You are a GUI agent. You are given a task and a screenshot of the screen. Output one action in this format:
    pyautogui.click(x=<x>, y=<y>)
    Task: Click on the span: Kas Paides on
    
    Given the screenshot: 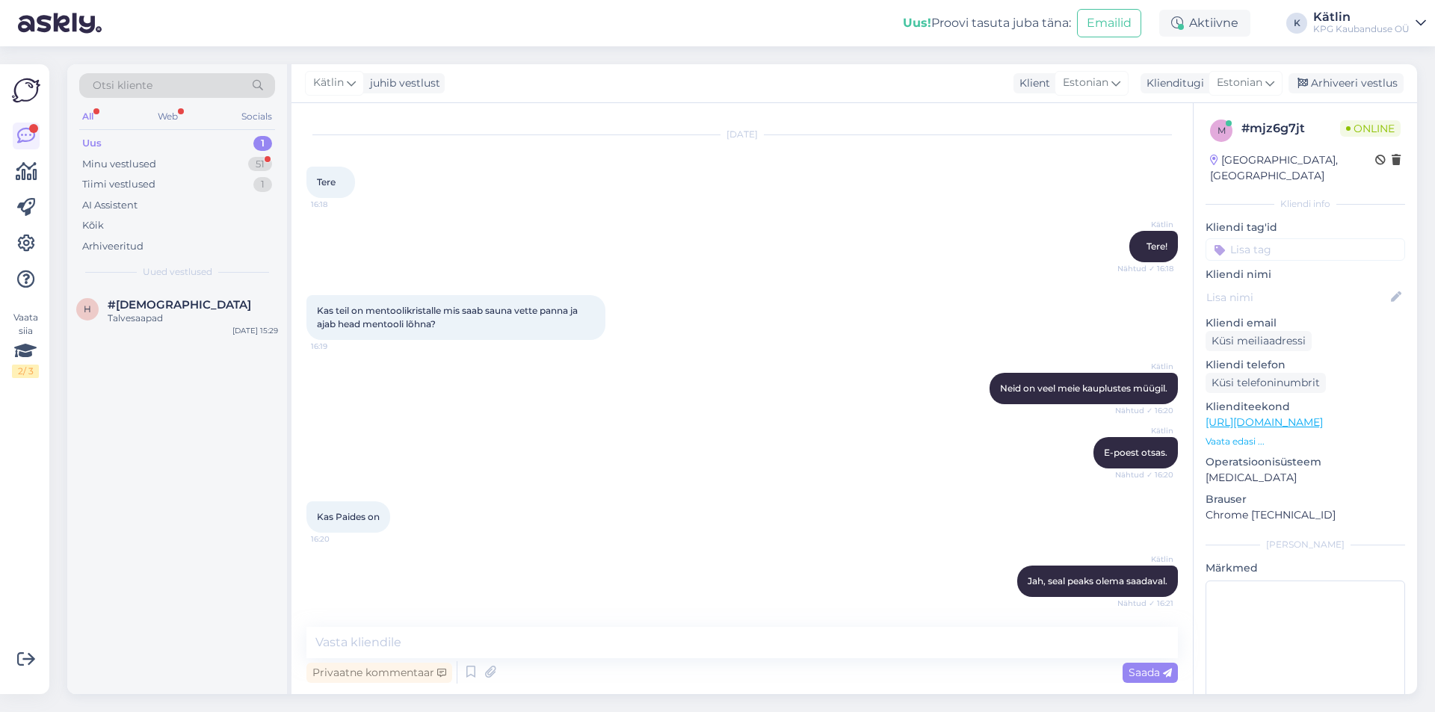 What is the action you would take?
    pyautogui.click(x=348, y=516)
    